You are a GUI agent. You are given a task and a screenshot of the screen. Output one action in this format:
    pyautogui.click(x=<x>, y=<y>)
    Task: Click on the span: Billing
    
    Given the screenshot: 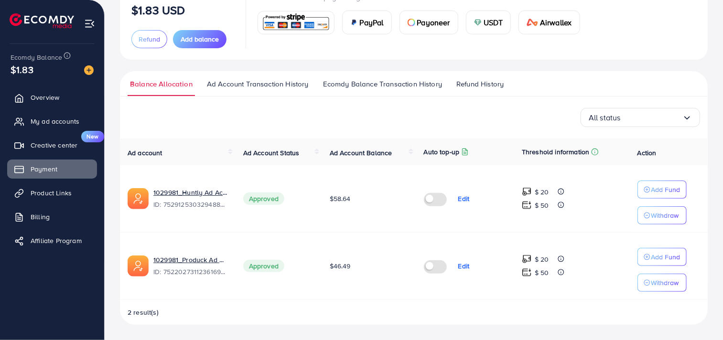 What is the action you would take?
    pyautogui.click(x=40, y=217)
    